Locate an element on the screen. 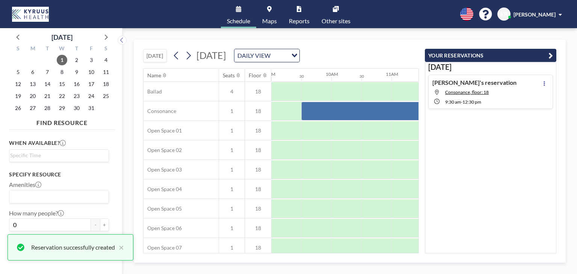  span: Saturday, October 11, 2025 is located at coordinates (106, 72).